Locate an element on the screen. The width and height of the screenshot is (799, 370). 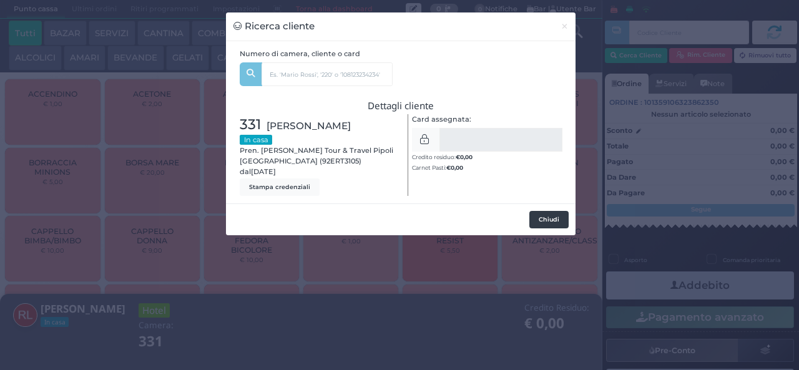
input: Es. 'Mario Rossi', '220' o '108123234234' is located at coordinates (327, 74).